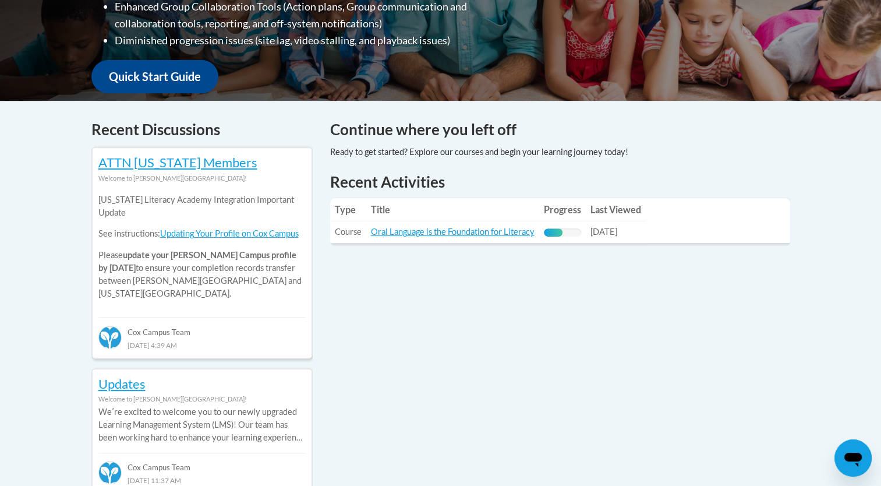 The width and height of the screenshot is (881, 486). Describe the element at coordinates (202, 425) in the screenshot. I see `p: Weʹre excited to welcome you to our newly upgraded Learning Management System (LMS)! Our team has...` at that location.